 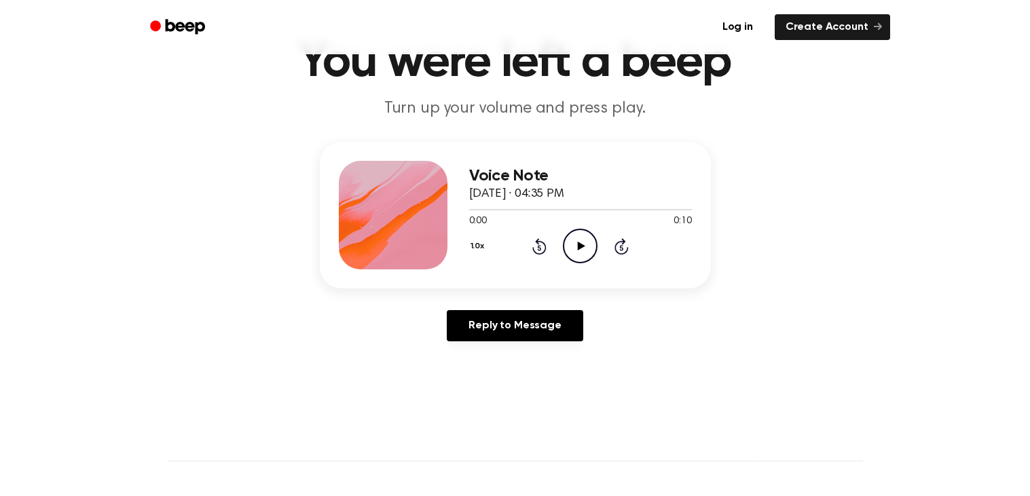 What do you see at coordinates (682, 221) in the screenshot?
I see `span: 0:10` at bounding box center [682, 221].